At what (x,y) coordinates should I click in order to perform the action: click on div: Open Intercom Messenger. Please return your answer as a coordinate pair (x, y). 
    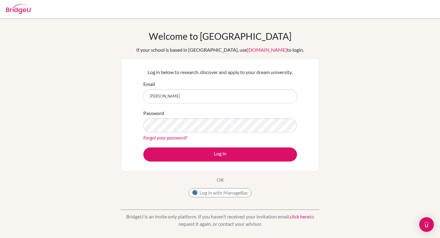
    Looking at the image, I should click on (427, 224).